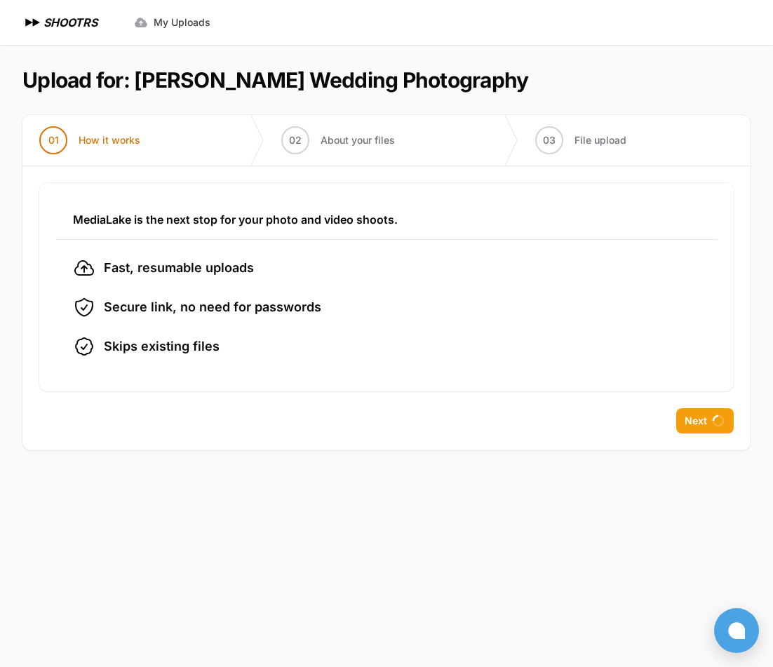  I want to click on button: 03 File upload, so click(581, 140).